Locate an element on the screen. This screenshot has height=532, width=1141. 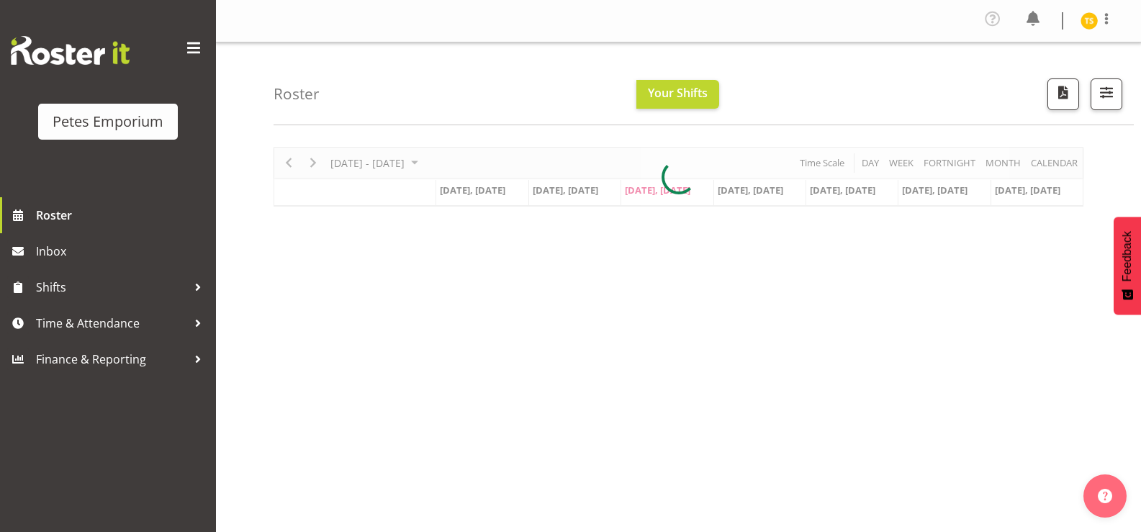
button: Feedback - Show survey is located at coordinates (1127, 266).